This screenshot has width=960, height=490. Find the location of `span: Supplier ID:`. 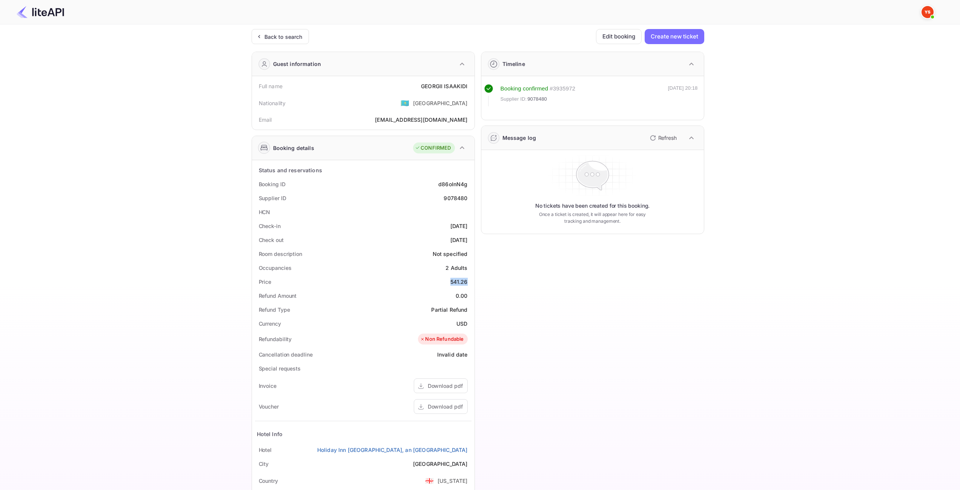

span: Supplier ID: is located at coordinates (514, 99).